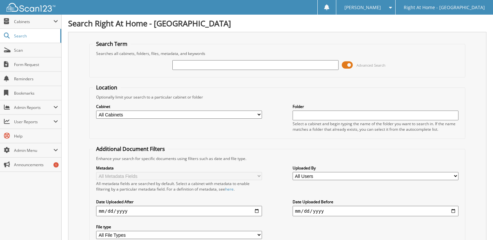  Describe the element at coordinates (36, 165) in the screenshot. I see `span: Announcements` at that location.